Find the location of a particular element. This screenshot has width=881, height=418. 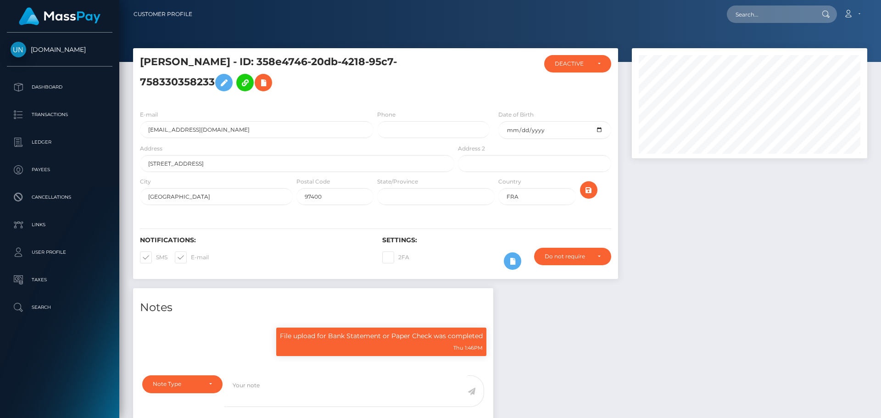

label: SMS is located at coordinates (154, 257).